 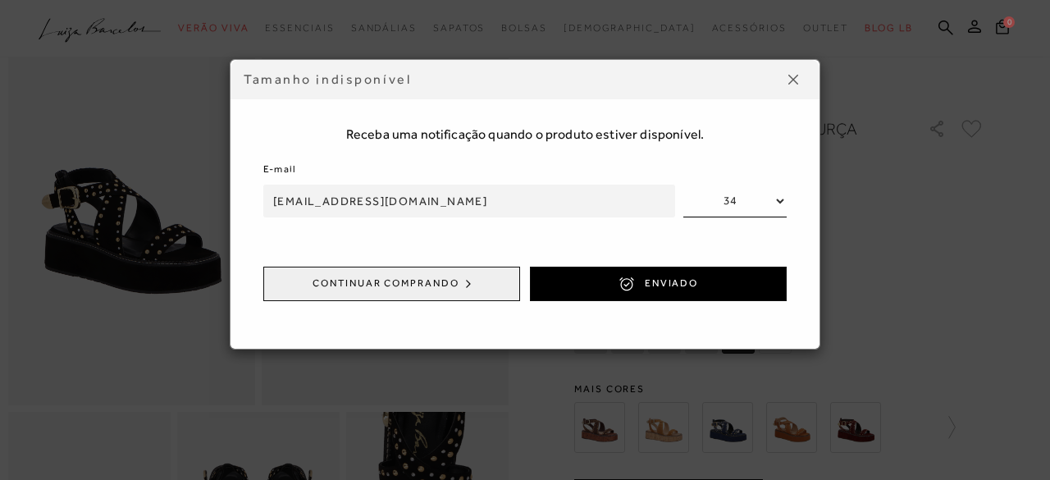 What do you see at coordinates (793, 80) in the screenshot?
I see `img: icon-close.png` at bounding box center [793, 80].